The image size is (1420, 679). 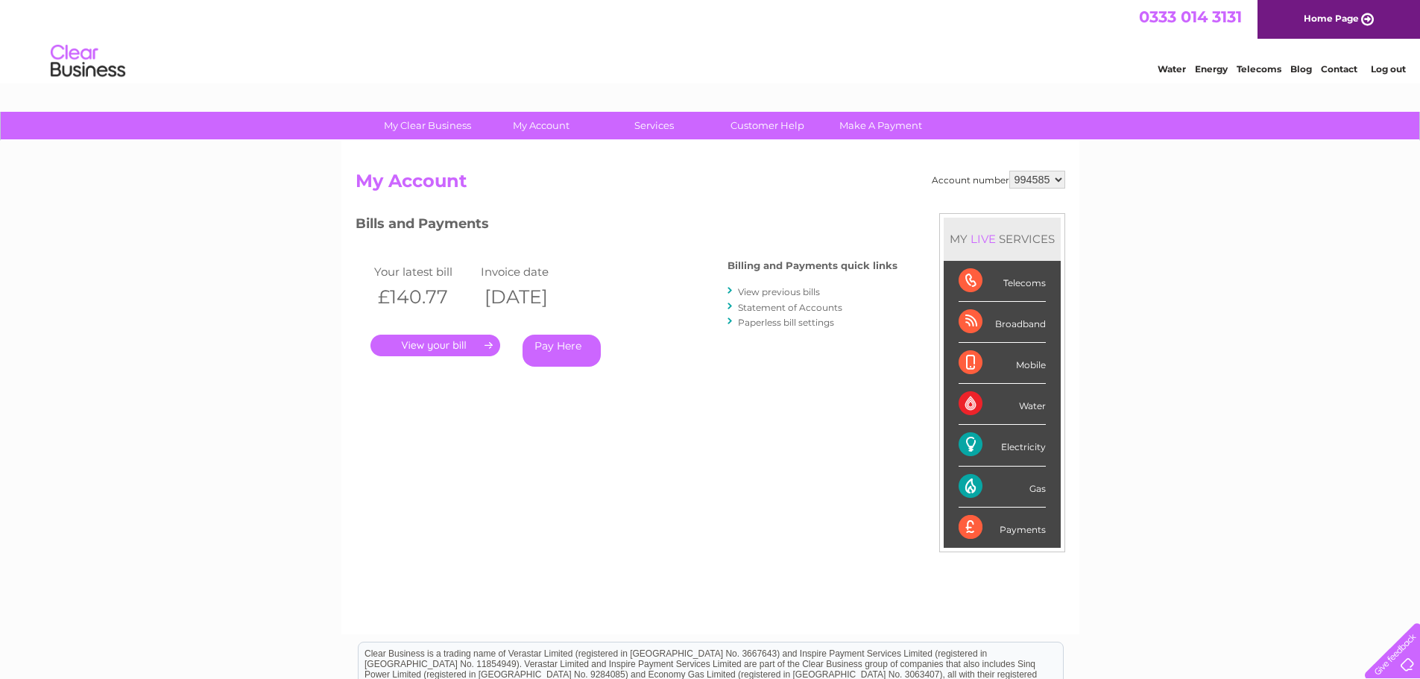 I want to click on div: Electricity, so click(x=1002, y=445).